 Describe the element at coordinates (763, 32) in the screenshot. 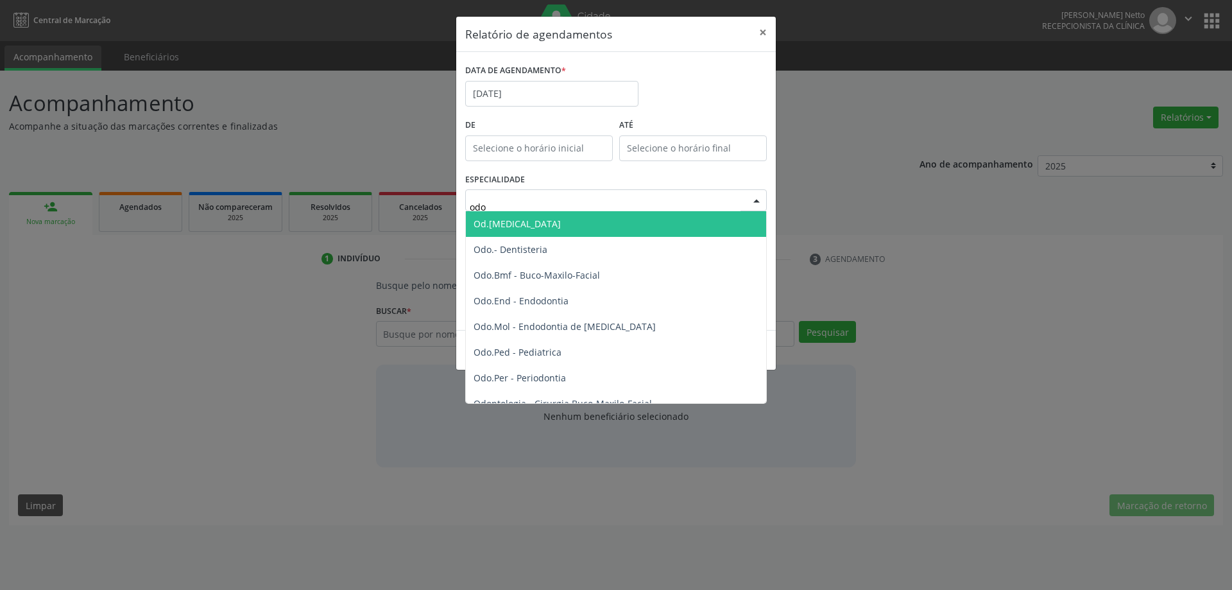

I see `button: Close` at that location.